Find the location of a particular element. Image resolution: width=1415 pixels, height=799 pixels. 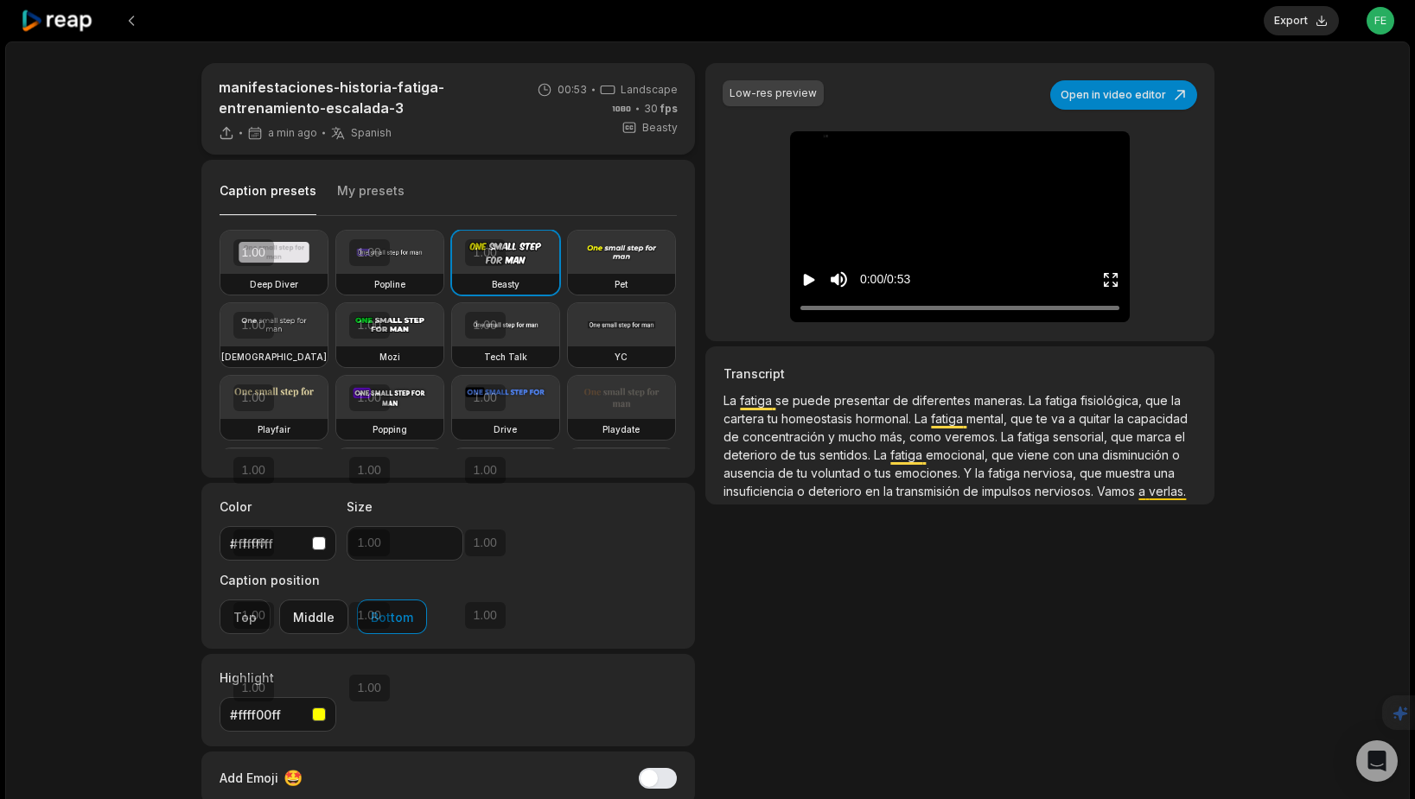

span: sentidos. is located at coordinates (846, 455).